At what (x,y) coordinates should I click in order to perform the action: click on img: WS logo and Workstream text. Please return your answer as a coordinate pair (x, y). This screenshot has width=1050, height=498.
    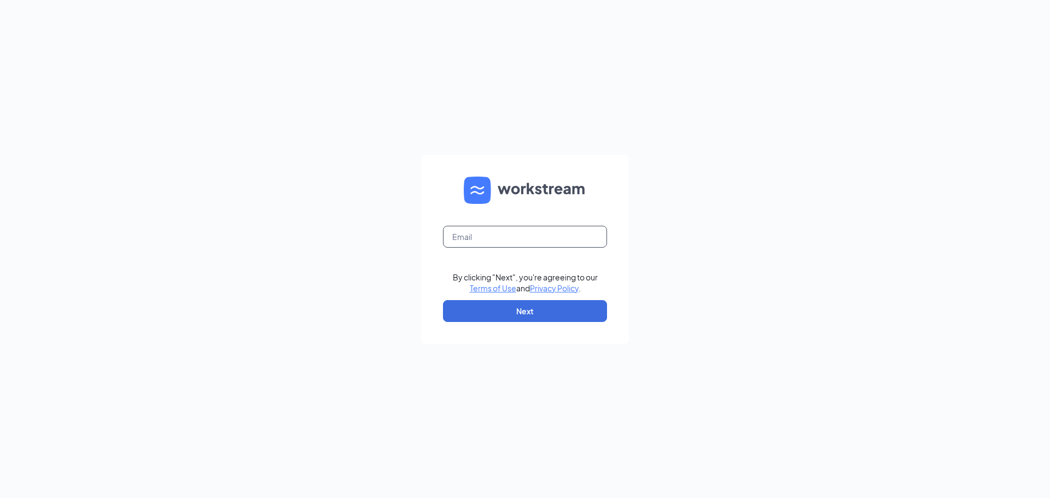
    Looking at the image, I should click on (525, 190).